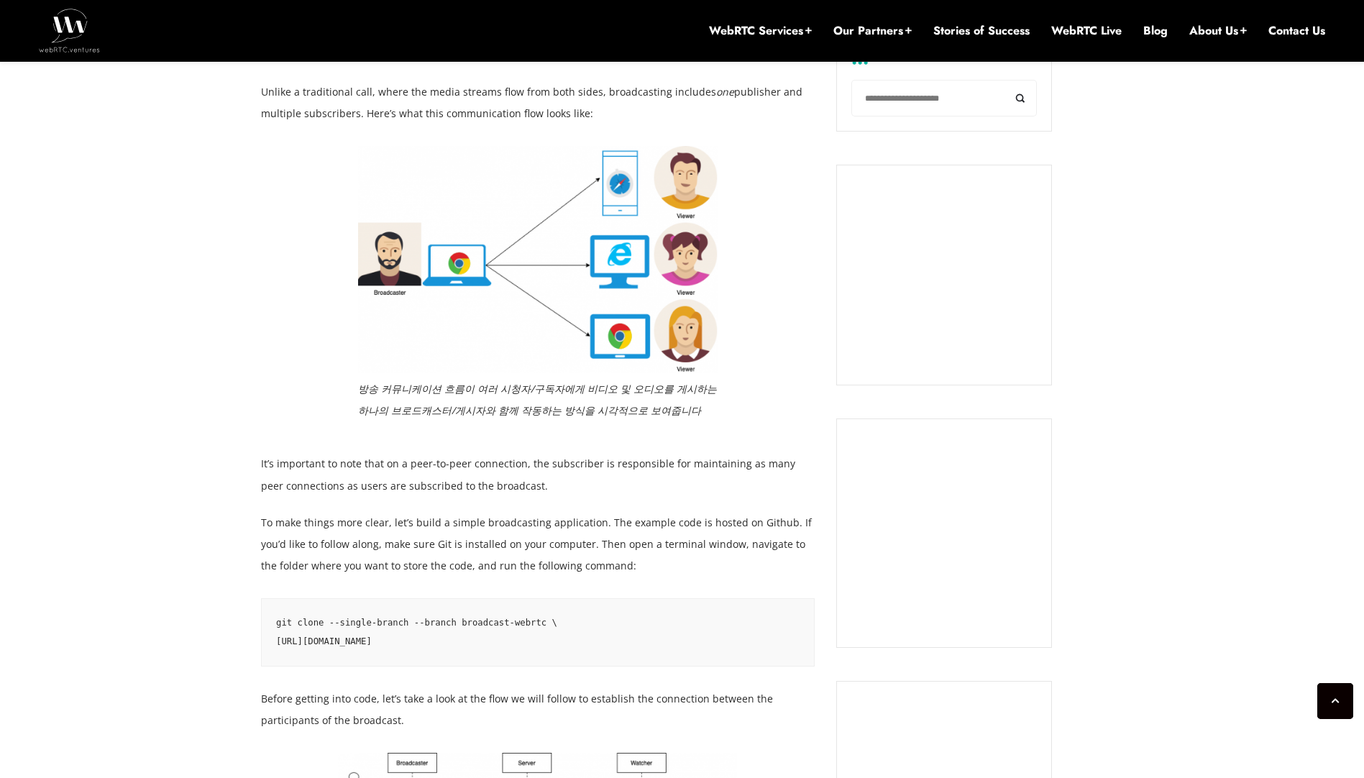  I want to click on a: Stories of Success, so click(981, 31).